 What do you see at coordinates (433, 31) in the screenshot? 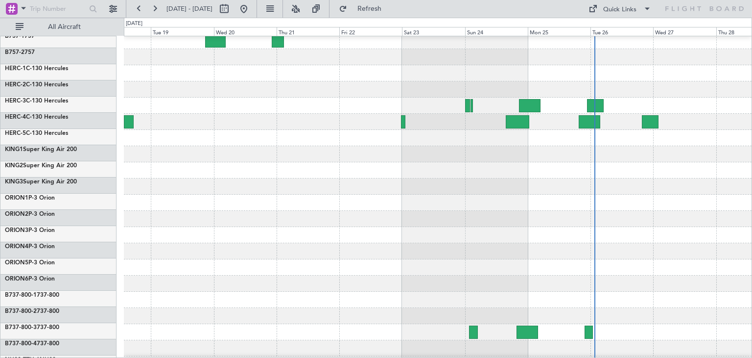
I see `div: Sat 23` at bounding box center [433, 31].